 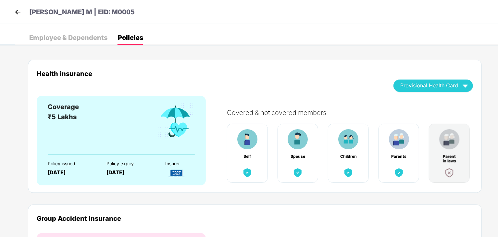 I want to click on div: Children, so click(x=348, y=156).